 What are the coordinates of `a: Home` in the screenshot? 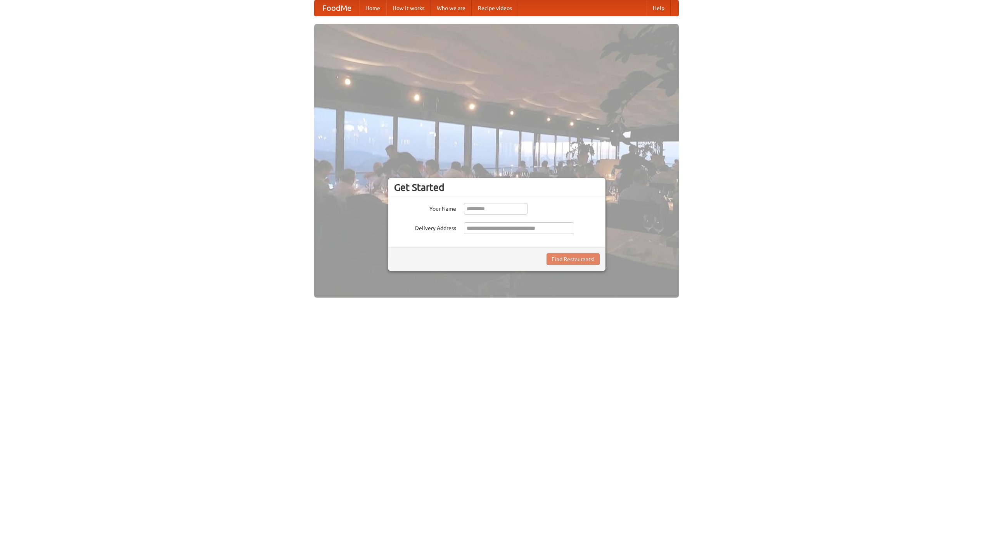 It's located at (373, 8).